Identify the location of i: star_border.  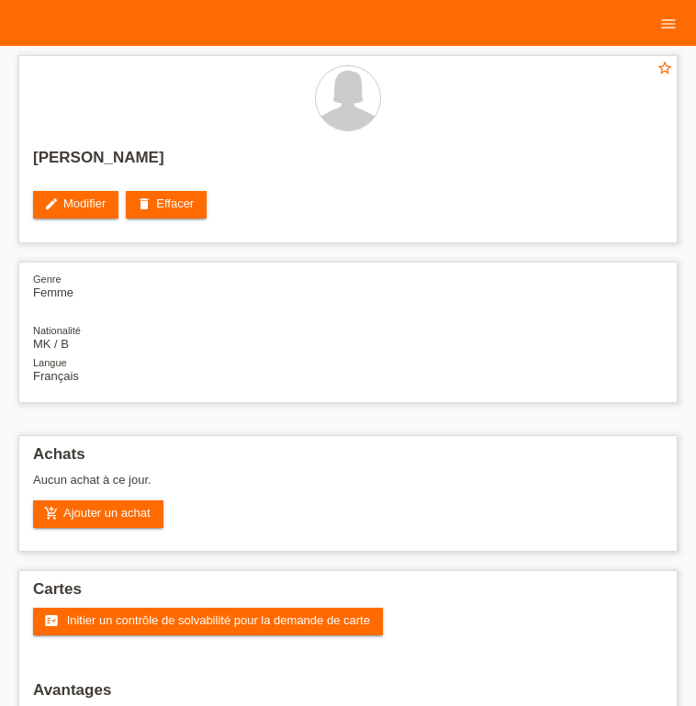
(664, 68).